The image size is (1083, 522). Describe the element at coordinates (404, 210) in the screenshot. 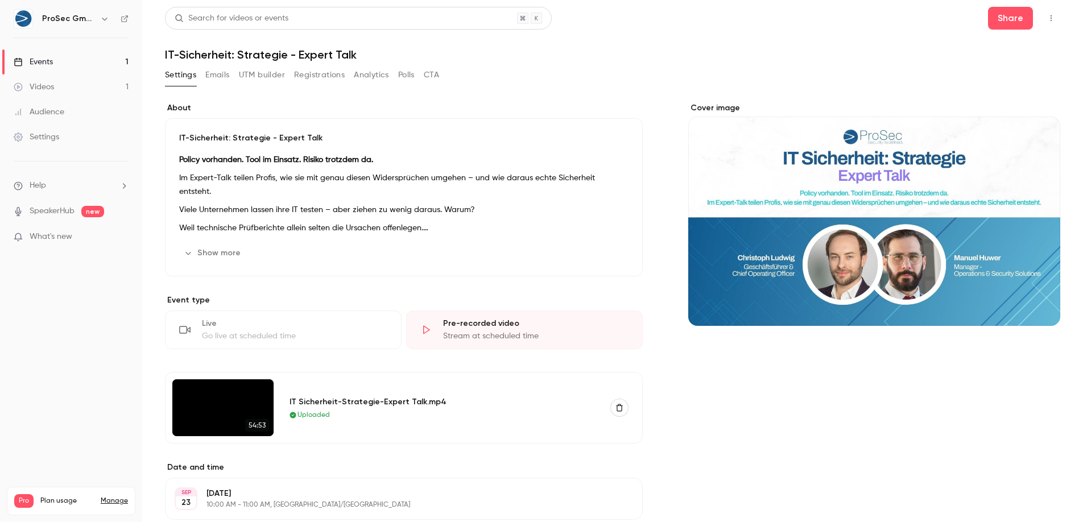

I see `p: Viele Unternehmen lassen ihre IT testen – aber ziehen zu wenig daraus. Warum?` at that location.